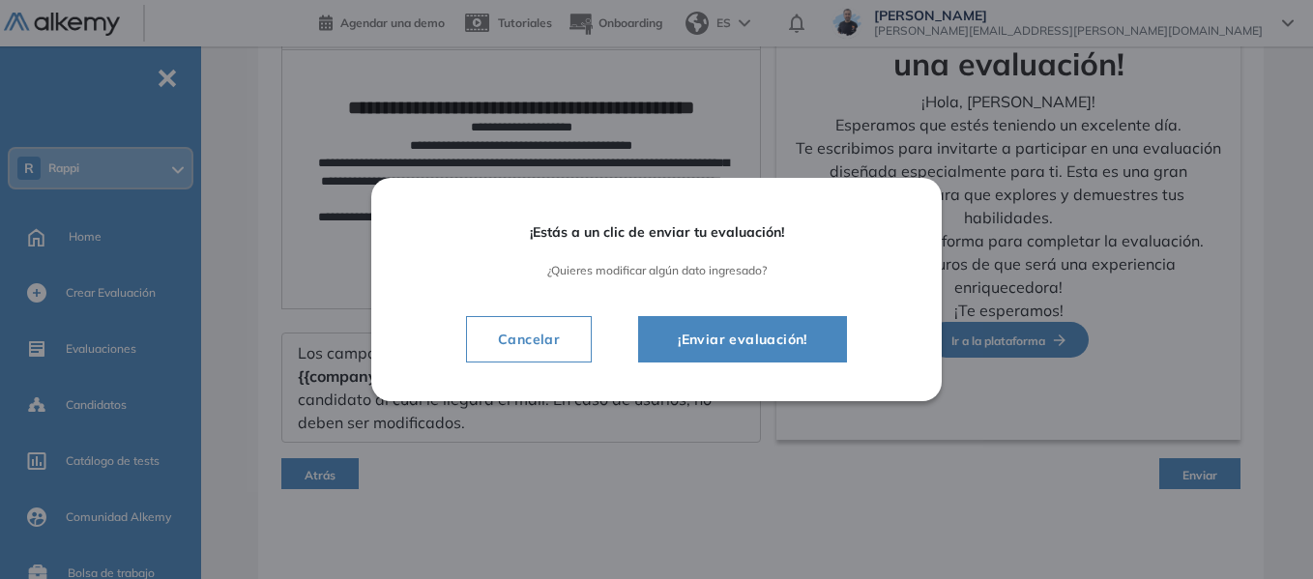 This screenshot has height=579, width=1313. Describe the element at coordinates (656, 232) in the screenshot. I see `span: ¡Estás a un clic de enviar tu evaluación!` at that location.